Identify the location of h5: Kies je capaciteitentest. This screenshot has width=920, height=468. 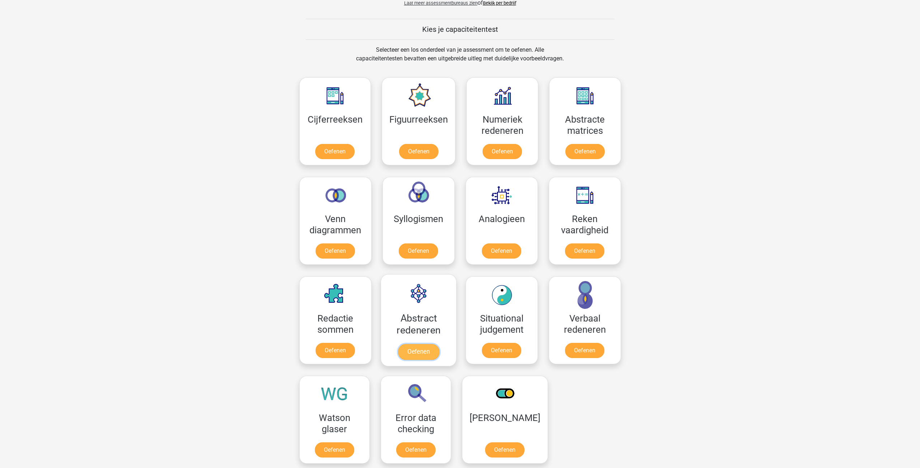
(460, 29).